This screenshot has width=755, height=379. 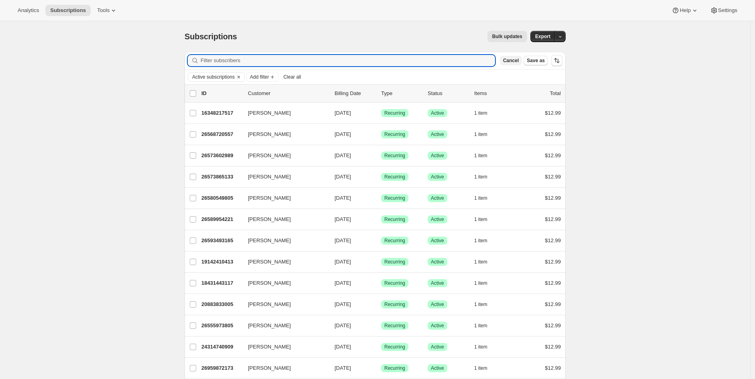 I want to click on span: Analytics, so click(x=28, y=10).